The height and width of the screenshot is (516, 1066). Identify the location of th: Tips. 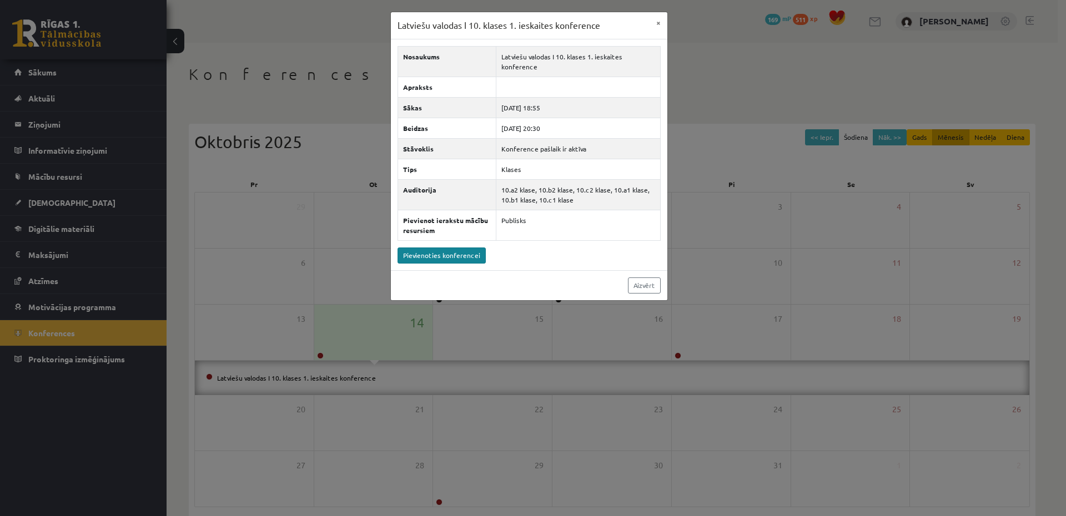
(446, 169).